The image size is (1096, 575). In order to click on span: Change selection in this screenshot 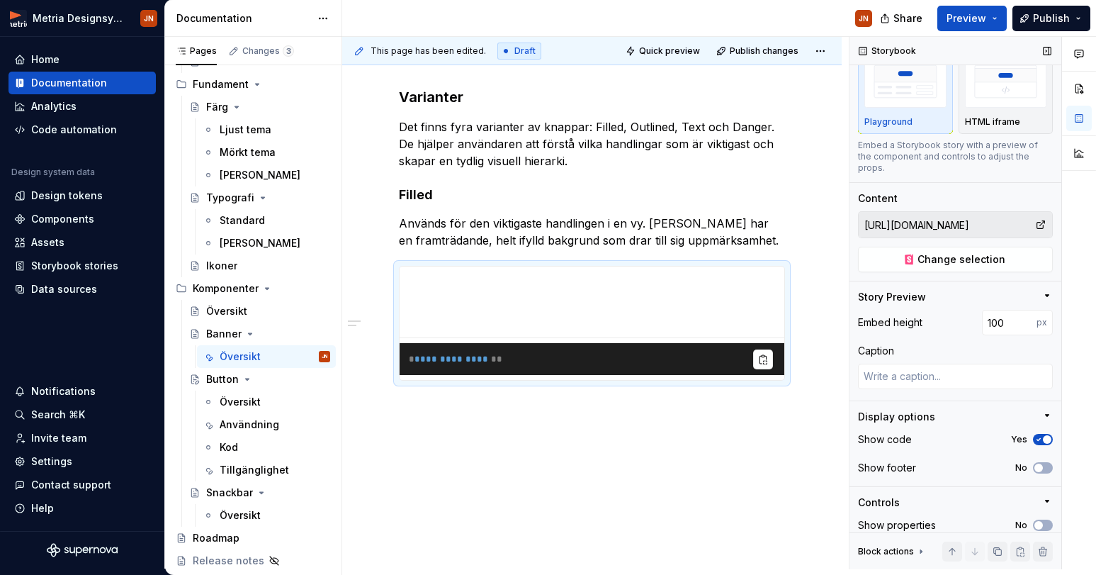, I will do `click(962, 259)`.